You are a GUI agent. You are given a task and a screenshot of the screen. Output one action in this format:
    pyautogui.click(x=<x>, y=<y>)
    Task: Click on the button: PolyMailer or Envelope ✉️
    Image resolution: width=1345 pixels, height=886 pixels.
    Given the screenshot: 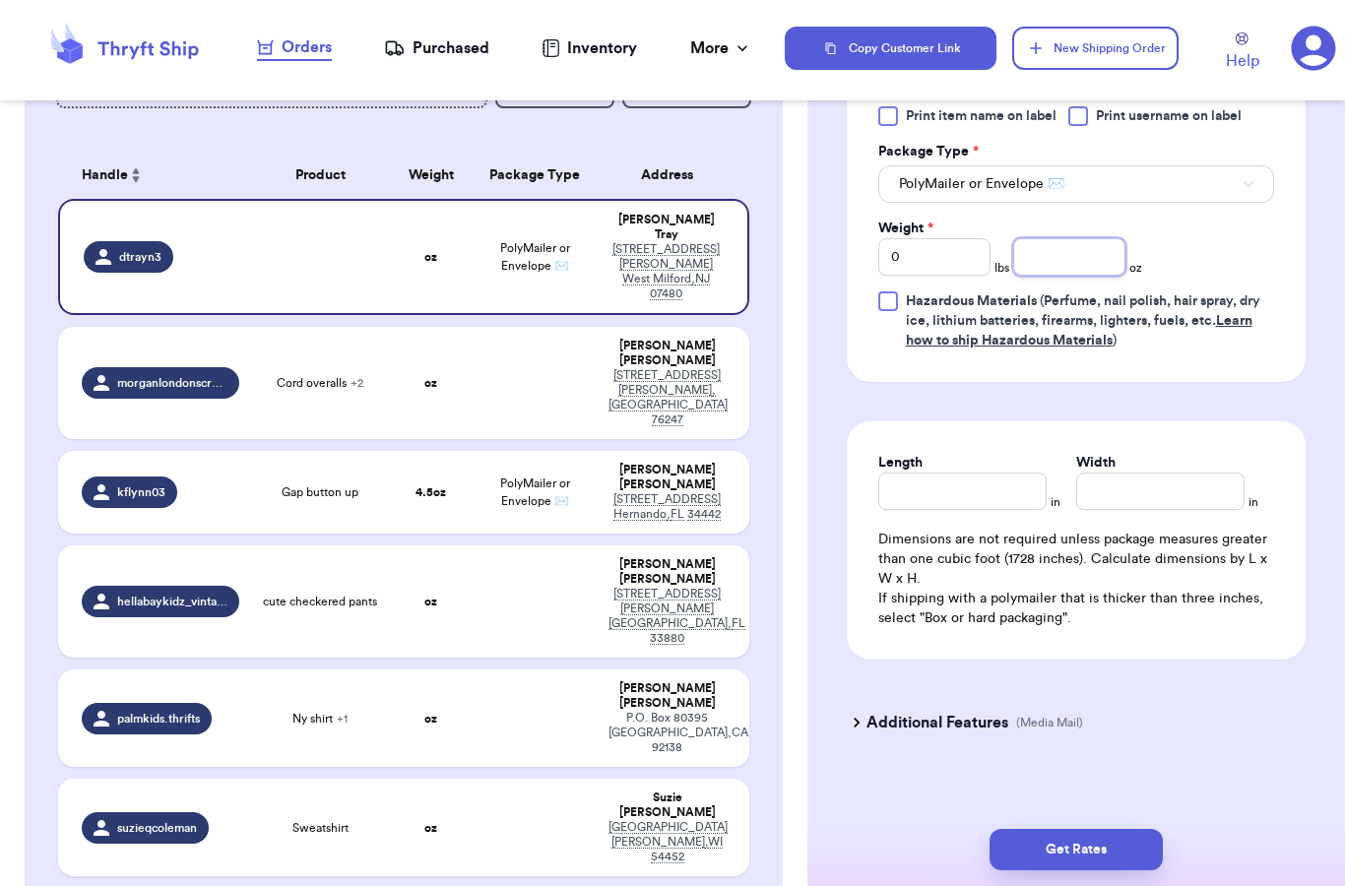 What is the action you would take?
    pyautogui.click(x=1076, y=184)
    